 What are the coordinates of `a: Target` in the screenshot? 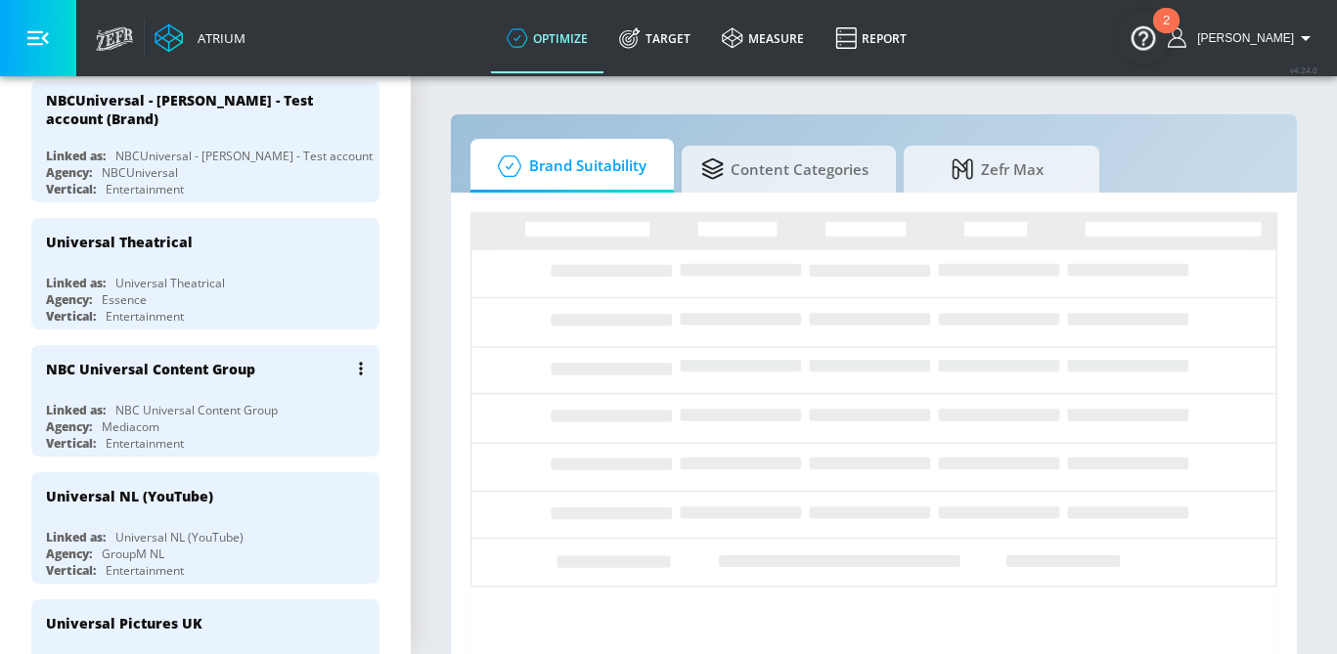 It's located at (654, 38).